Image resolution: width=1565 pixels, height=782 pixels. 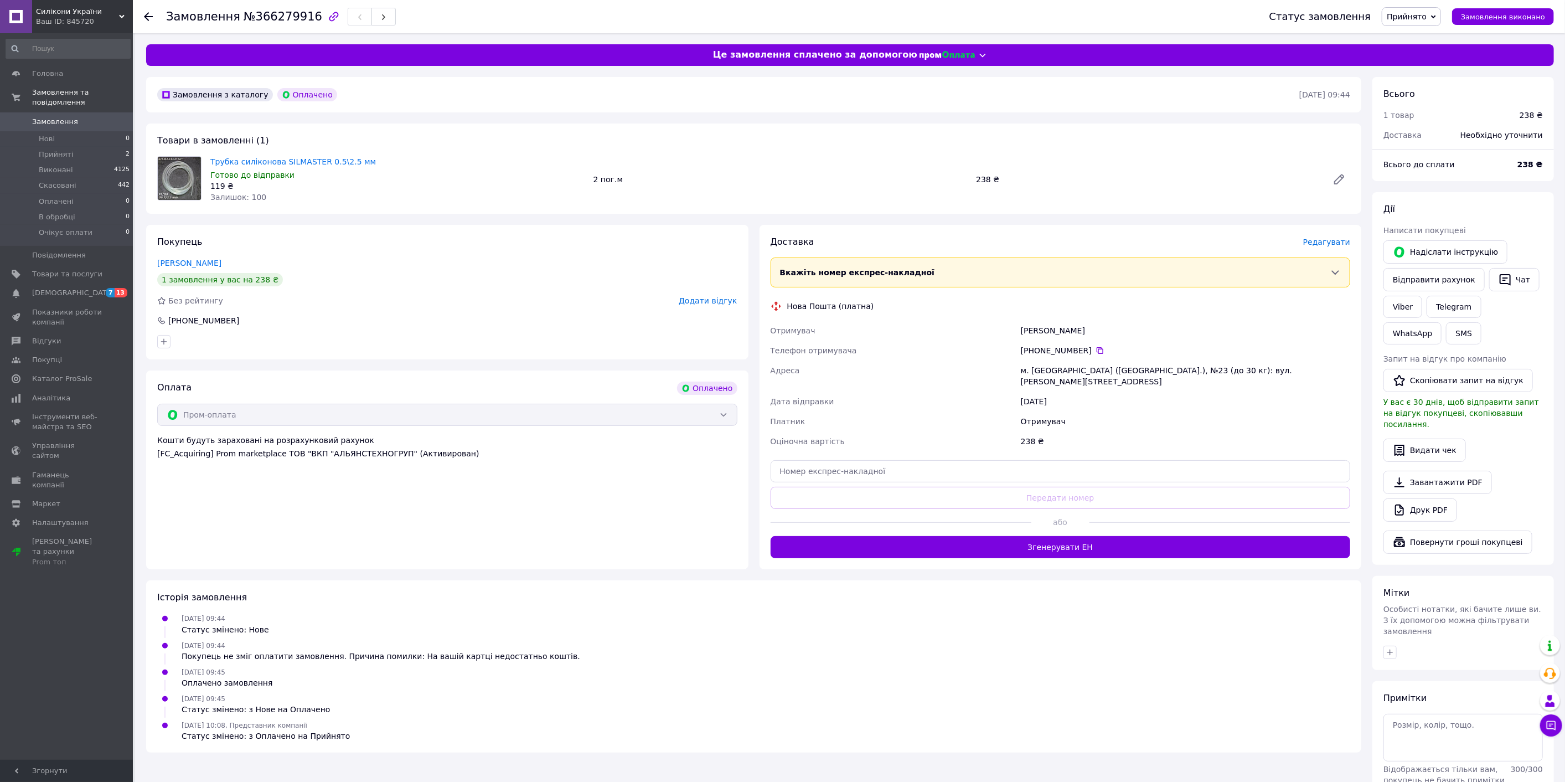 I want to click on span: Додати відгук, so click(x=707, y=301).